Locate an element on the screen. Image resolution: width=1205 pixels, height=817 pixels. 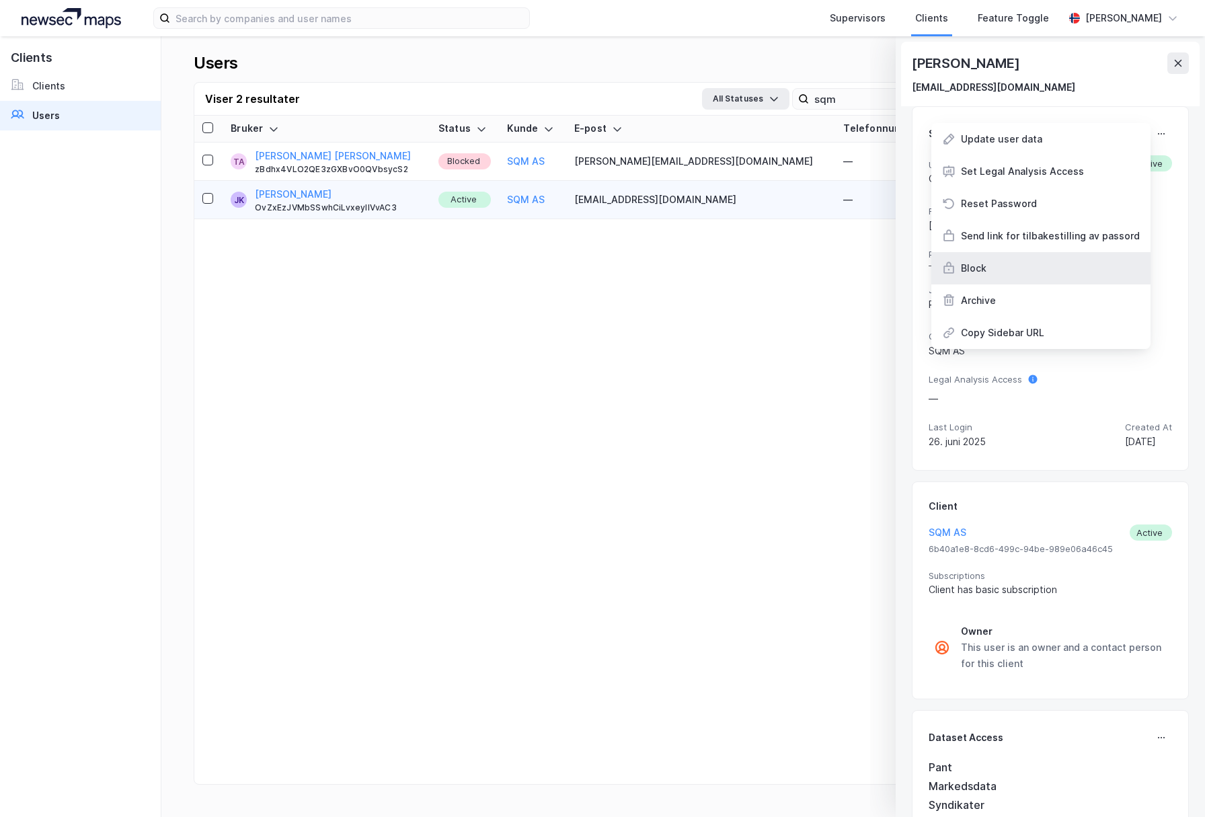
div: Archive is located at coordinates (978, 301).